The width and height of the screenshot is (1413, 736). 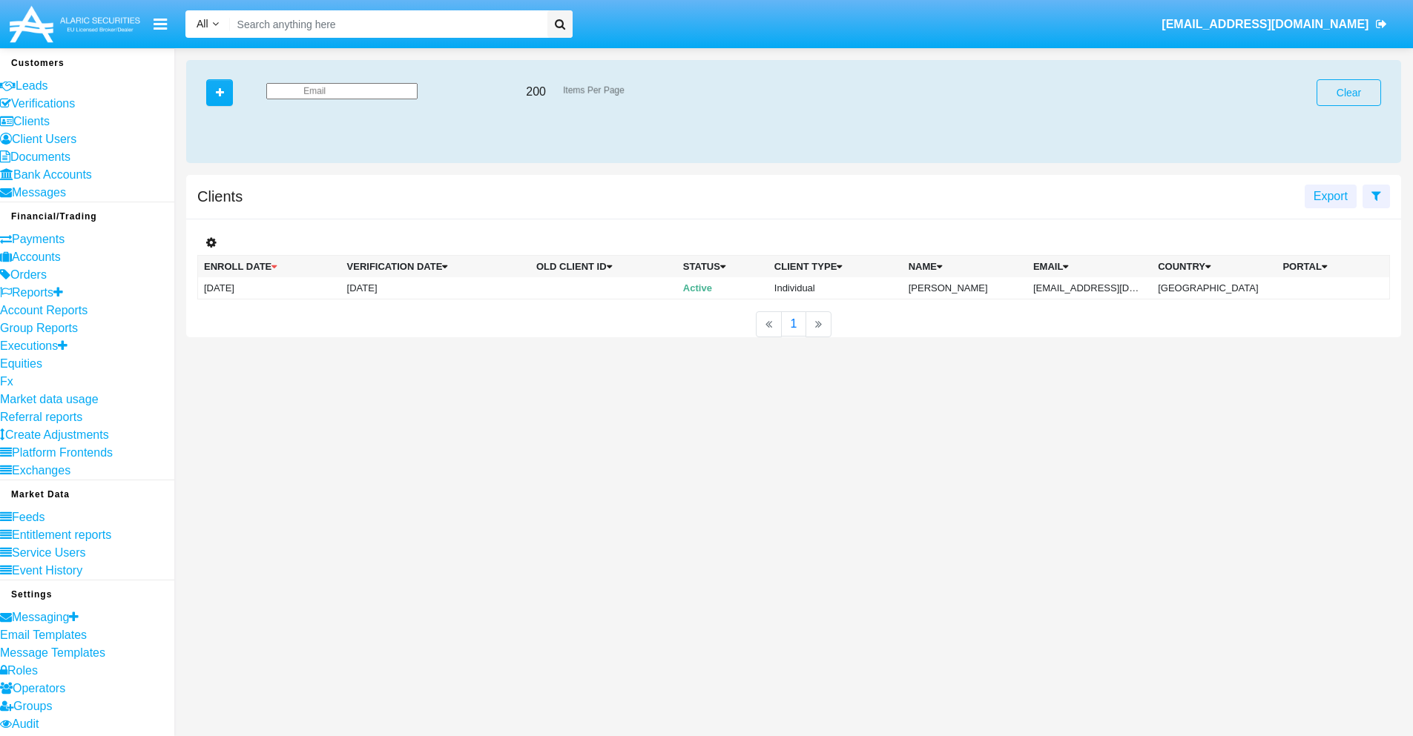 What do you see at coordinates (33, 706) in the screenshot?
I see `span: Groups` at bounding box center [33, 706].